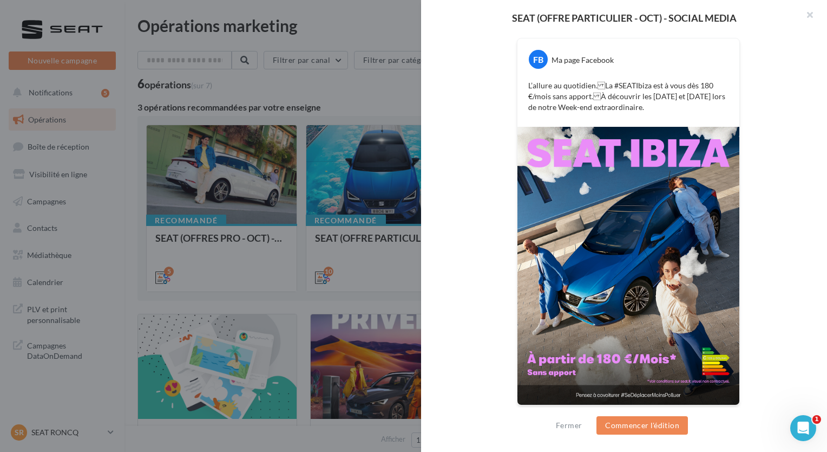  I want to click on div: FB, so click(538, 59).